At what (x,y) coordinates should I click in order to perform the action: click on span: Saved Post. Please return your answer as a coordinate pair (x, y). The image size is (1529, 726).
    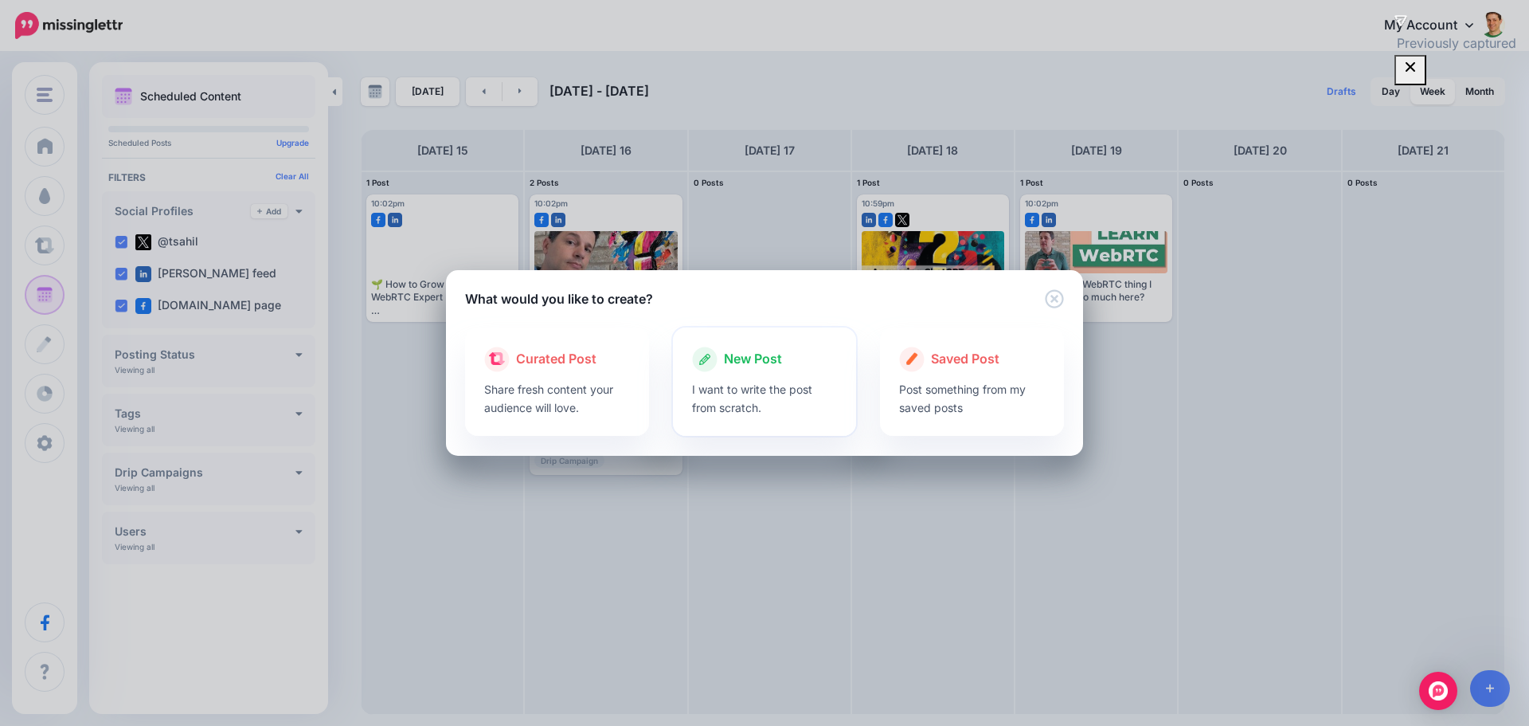
    Looking at the image, I should click on (965, 359).